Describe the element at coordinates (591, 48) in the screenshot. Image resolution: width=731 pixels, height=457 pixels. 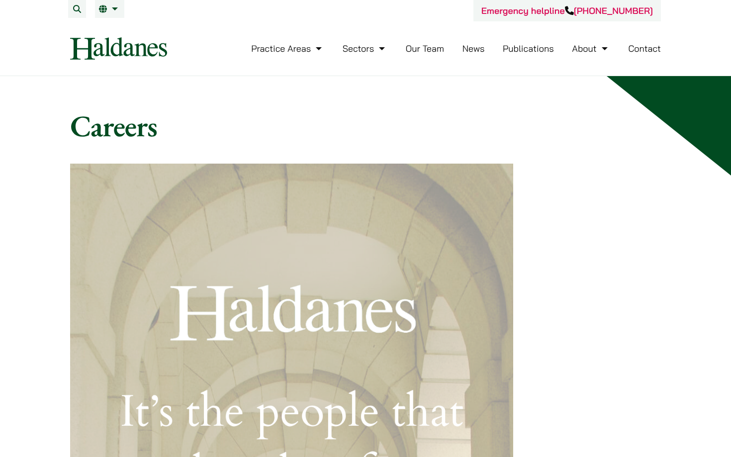
I see `a: About` at that location.